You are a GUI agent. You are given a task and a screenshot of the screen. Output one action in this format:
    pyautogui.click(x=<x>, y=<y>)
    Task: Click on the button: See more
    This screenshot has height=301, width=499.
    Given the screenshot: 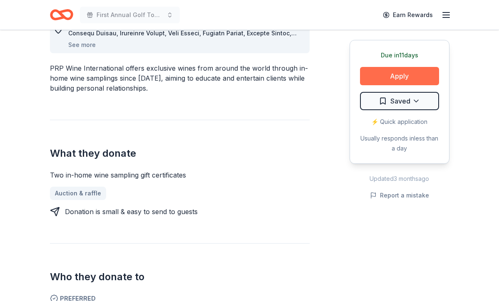 What is the action you would take?
    pyautogui.click(x=82, y=45)
    